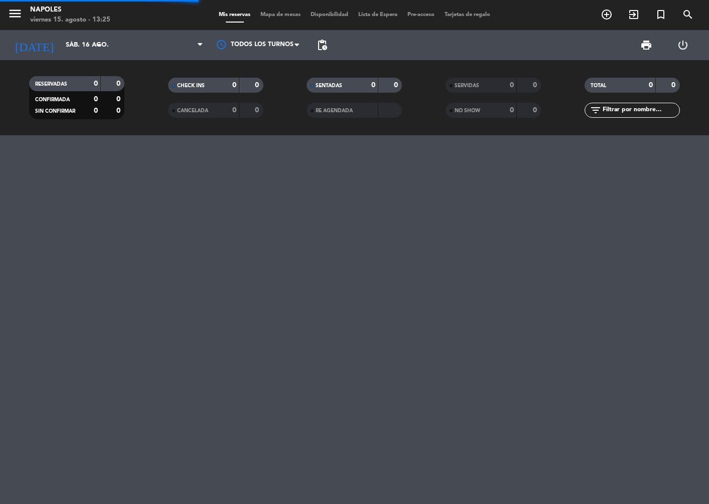 The image size is (709, 504). Describe the element at coordinates (467, 111) in the screenshot. I see `span: NO SHOW` at that location.